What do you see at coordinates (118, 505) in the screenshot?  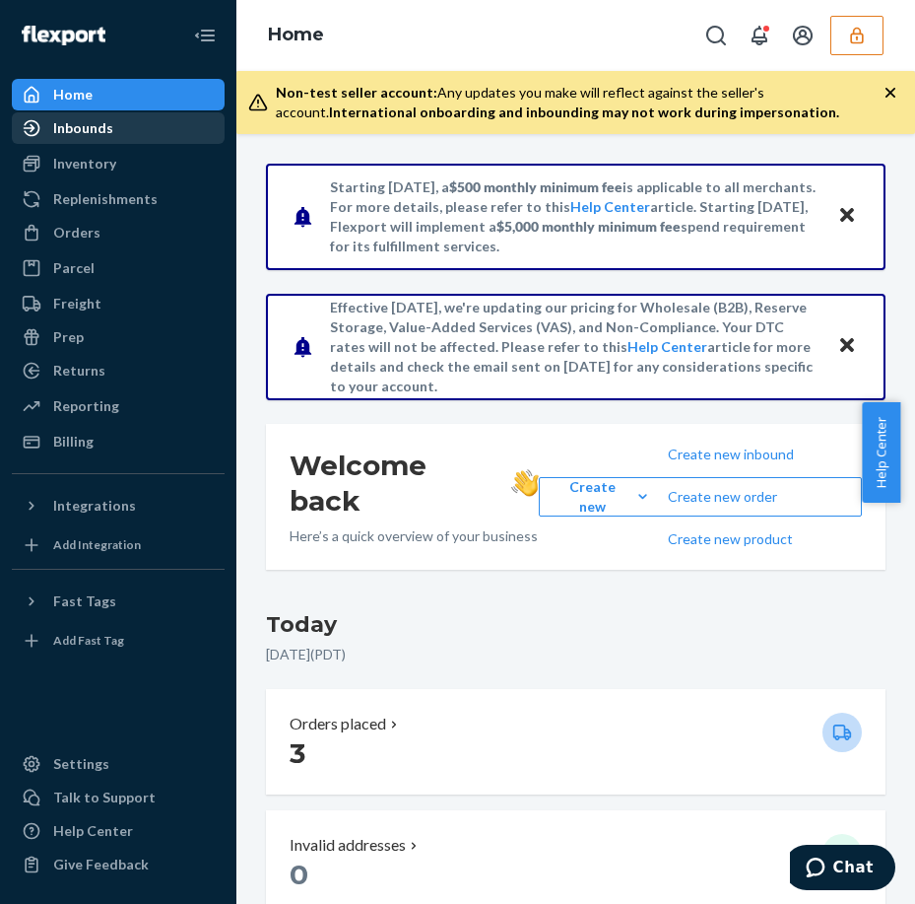 I see `button: Integrations` at bounding box center [118, 505].